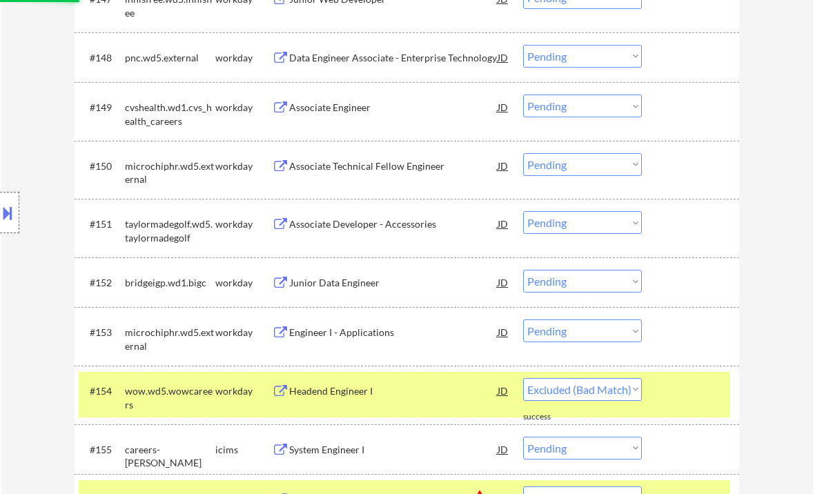 The image size is (813, 494). Describe the element at coordinates (393, 333) in the screenshot. I see `div: Engineer I - Applications` at that location.